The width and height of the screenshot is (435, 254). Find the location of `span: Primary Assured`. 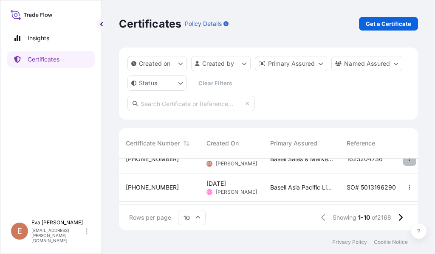

span: Primary Assured is located at coordinates (293, 143).